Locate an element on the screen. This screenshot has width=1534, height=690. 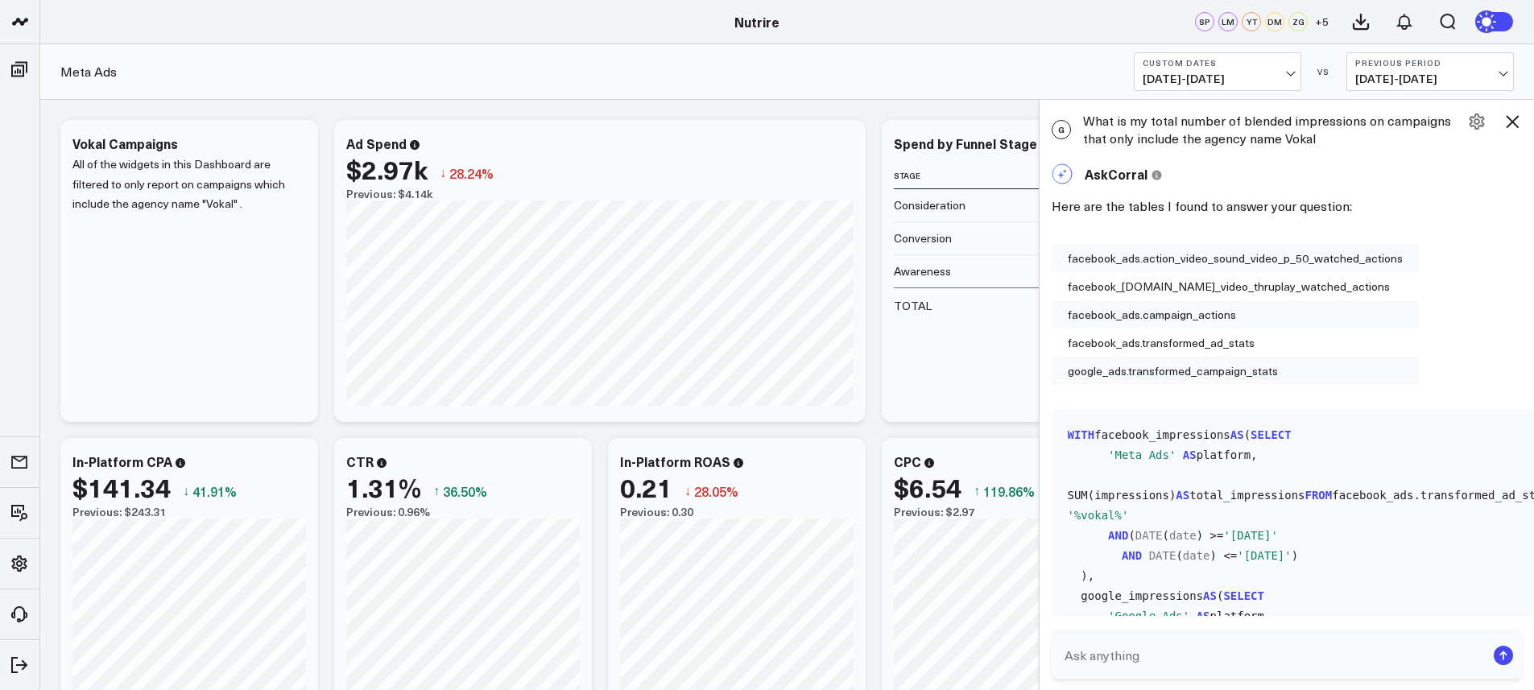
div: DM is located at coordinates (1275, 22).